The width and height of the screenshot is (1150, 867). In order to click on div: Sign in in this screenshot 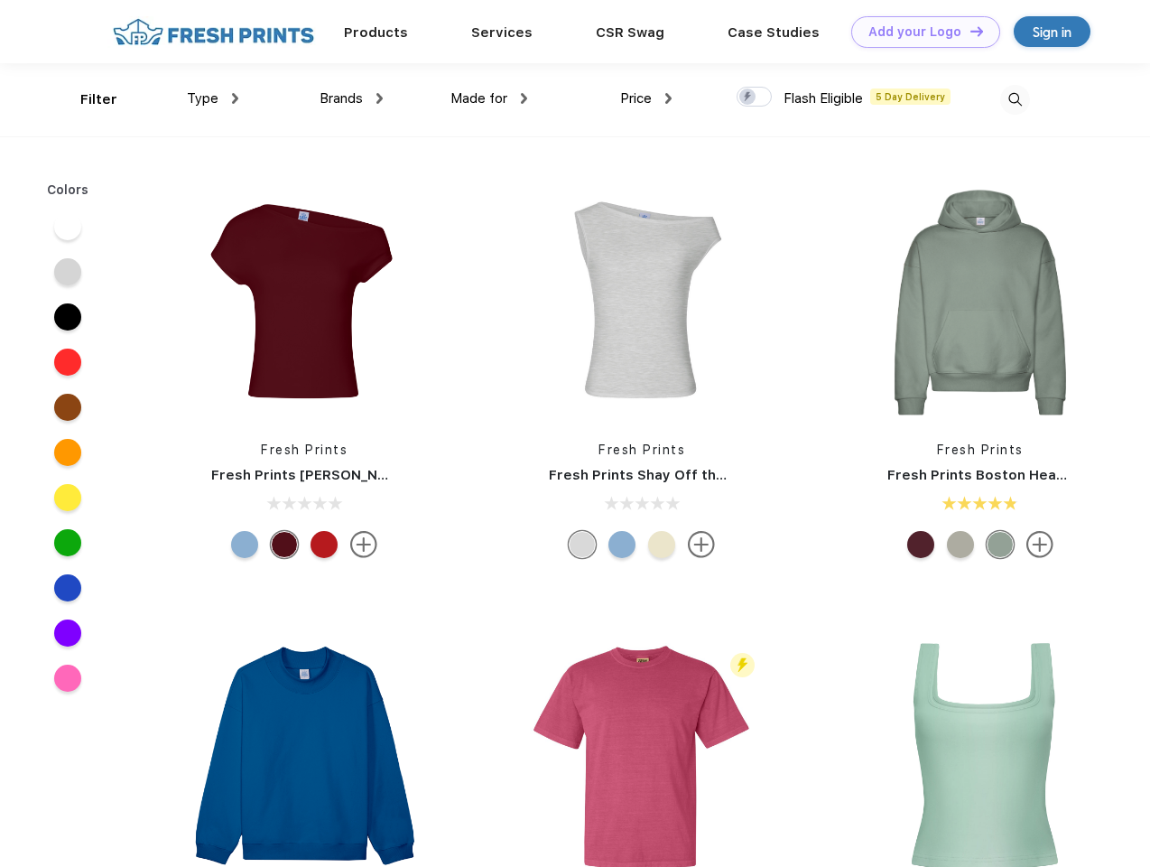, I will do `click(1052, 32)`.